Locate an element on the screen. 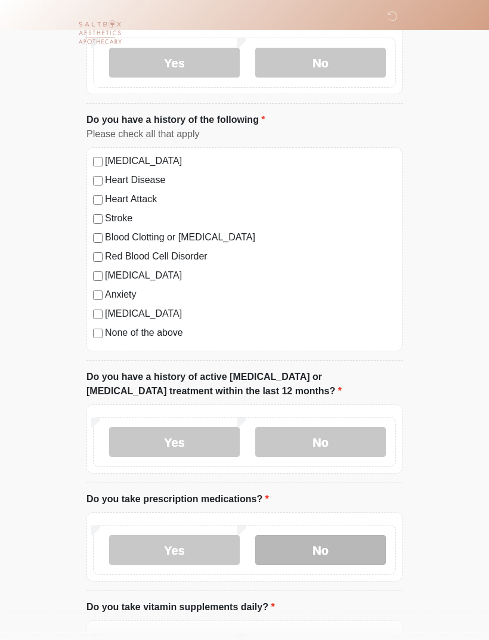 The image size is (489, 640). label: Do you take prescription medications? is located at coordinates (178, 499).